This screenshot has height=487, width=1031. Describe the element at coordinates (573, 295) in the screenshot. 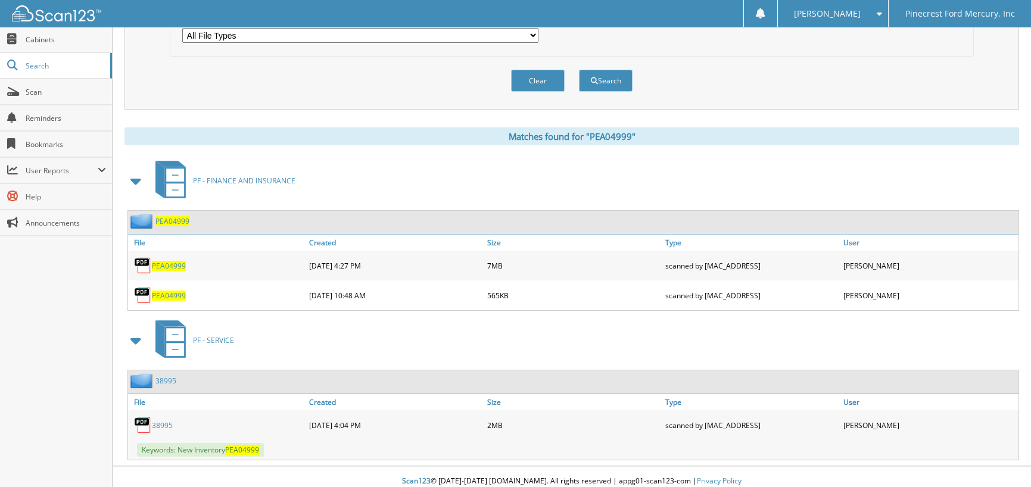

I see `div: 565KB` at that location.